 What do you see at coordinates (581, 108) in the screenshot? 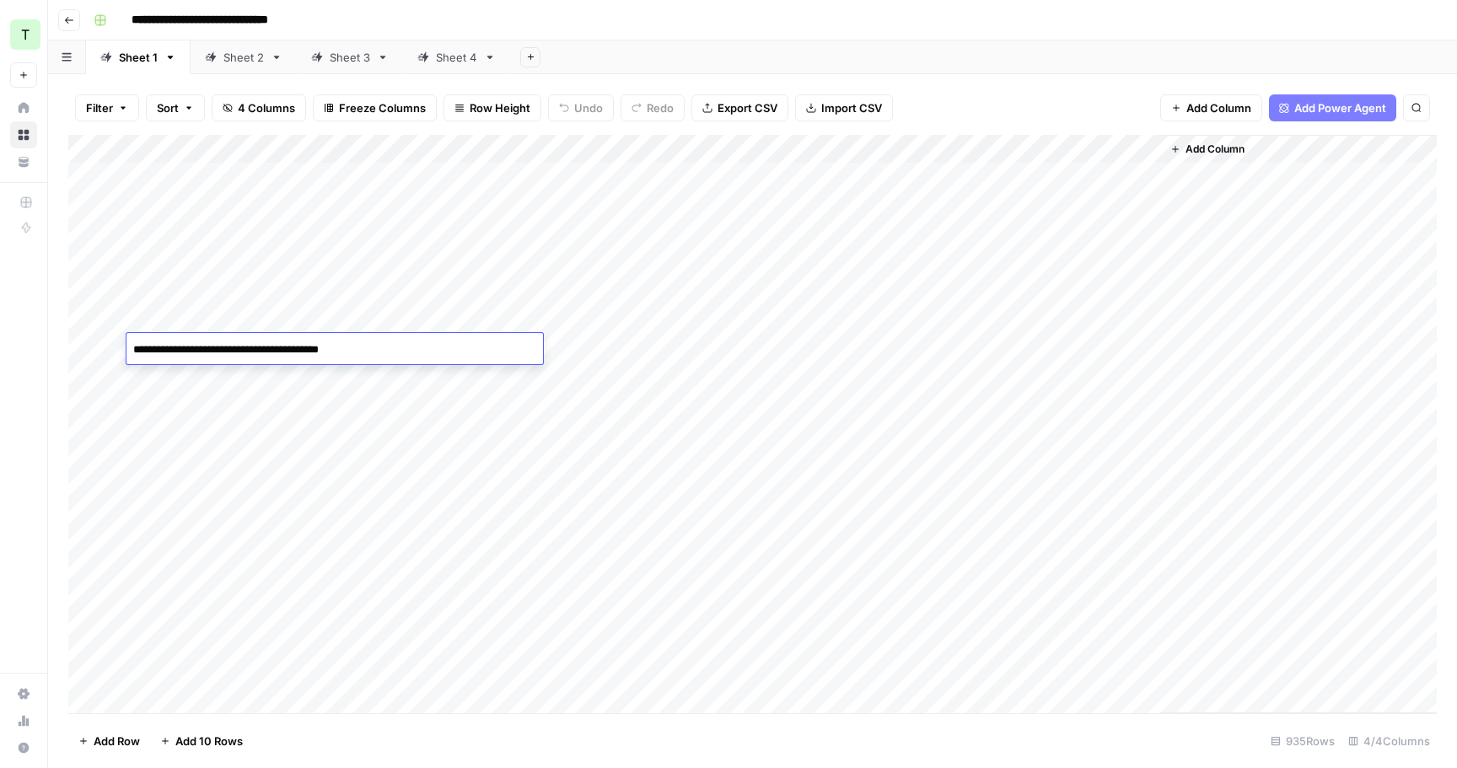
I see `button: Undo` at bounding box center [581, 108].